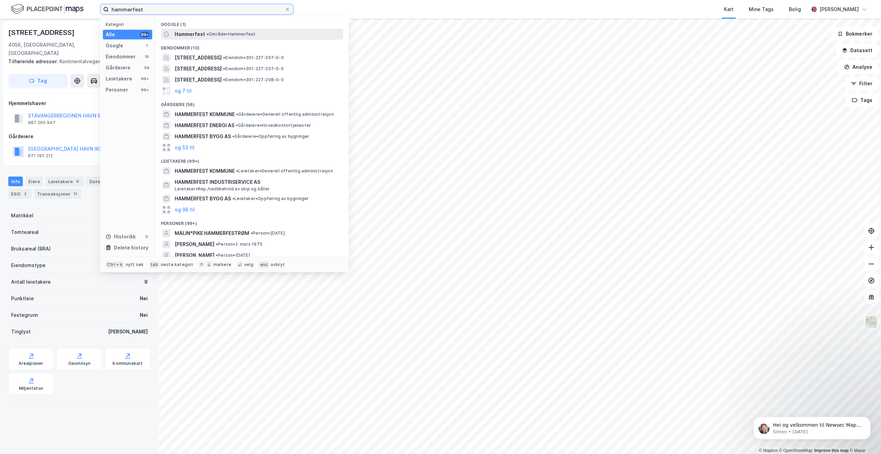 The image size is (881, 454). I want to click on span: HAMMERFEST ENERGI AS, so click(204, 125).